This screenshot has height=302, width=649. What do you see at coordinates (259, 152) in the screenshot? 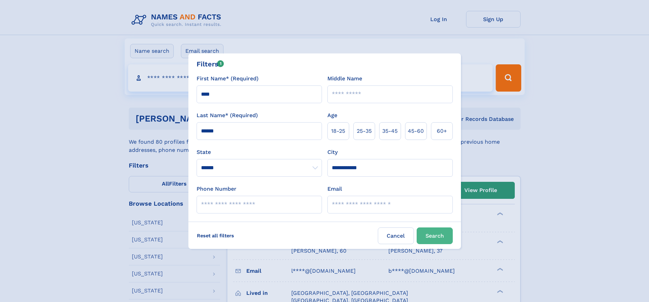
I see `label: State` at bounding box center [259, 152].